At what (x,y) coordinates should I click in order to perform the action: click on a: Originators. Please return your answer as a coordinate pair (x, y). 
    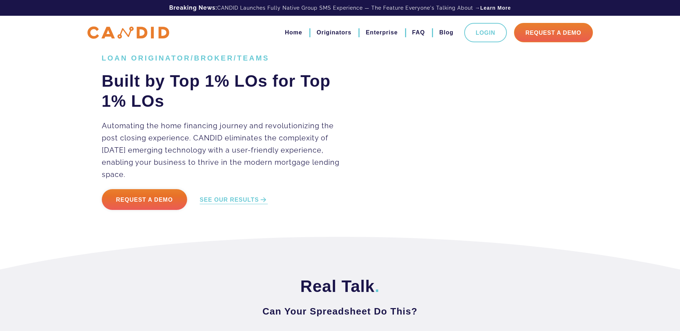
    Looking at the image, I should click on (333, 33).